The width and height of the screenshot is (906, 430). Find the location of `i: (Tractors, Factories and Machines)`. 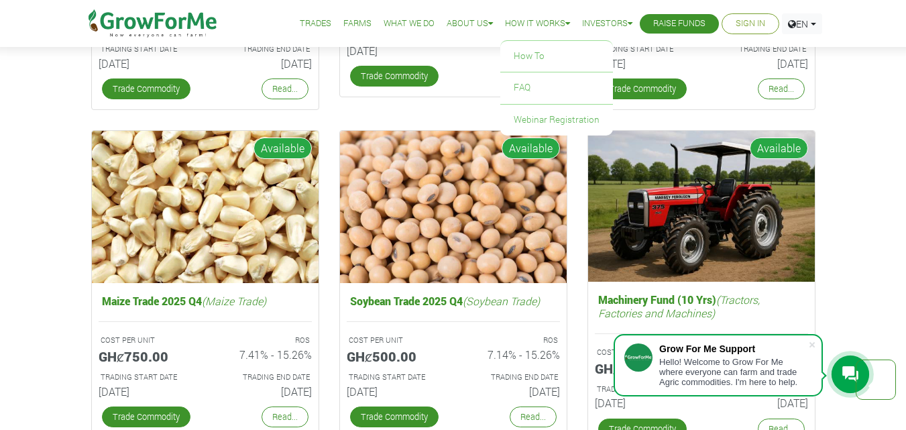

i: (Tractors, Factories and Machines) is located at coordinates (679, 306).